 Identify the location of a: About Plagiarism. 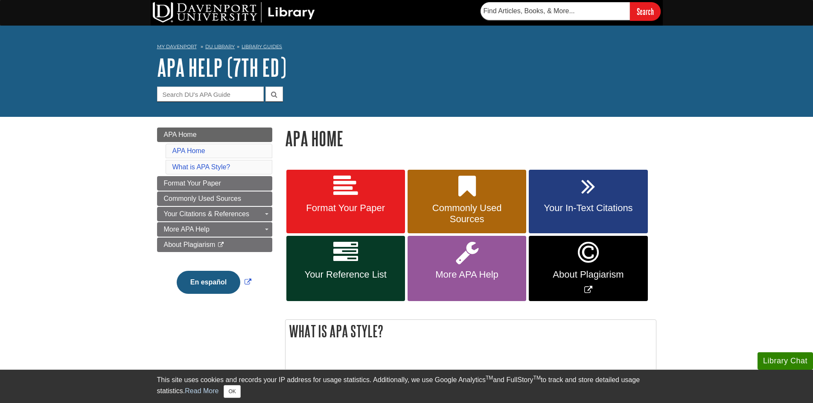
(215, 245).